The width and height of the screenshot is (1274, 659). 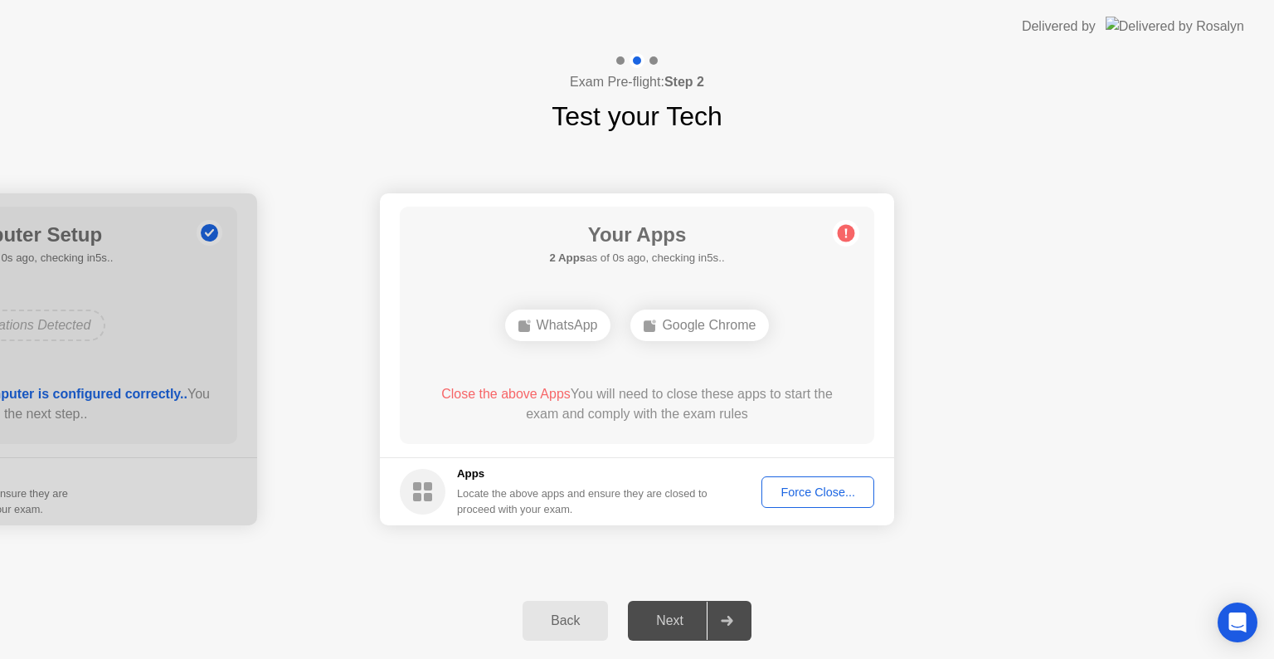 What do you see at coordinates (636, 258) in the screenshot?
I see `h5: as of 0s ago, checking in5s..` at bounding box center [636, 258].